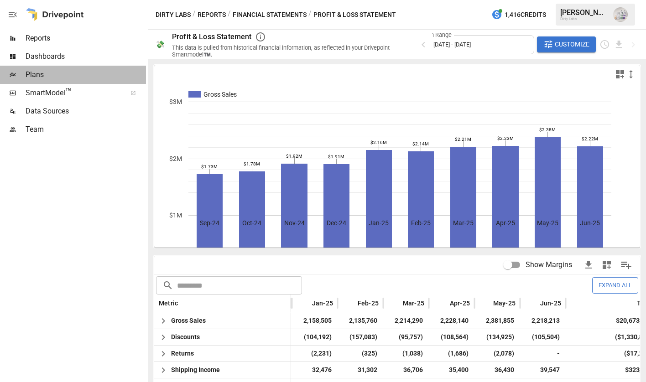 This screenshot has width=646, height=382. I want to click on text: $1.92M, so click(294, 156).